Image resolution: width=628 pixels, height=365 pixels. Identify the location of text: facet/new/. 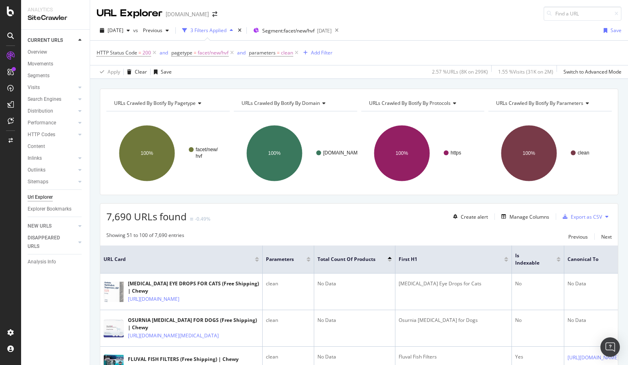
(207, 149).